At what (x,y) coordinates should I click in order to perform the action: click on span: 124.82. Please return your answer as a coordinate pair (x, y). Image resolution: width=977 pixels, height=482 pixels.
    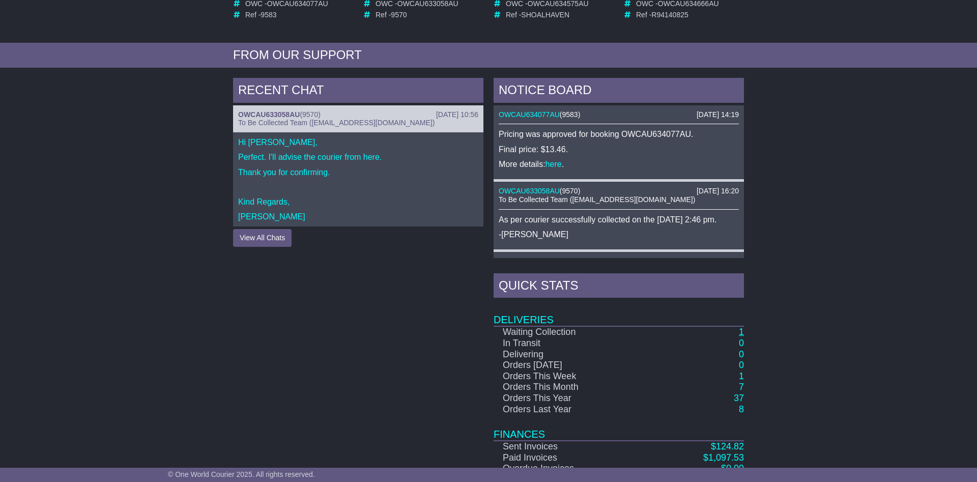
    Looking at the image, I should click on (730, 446).